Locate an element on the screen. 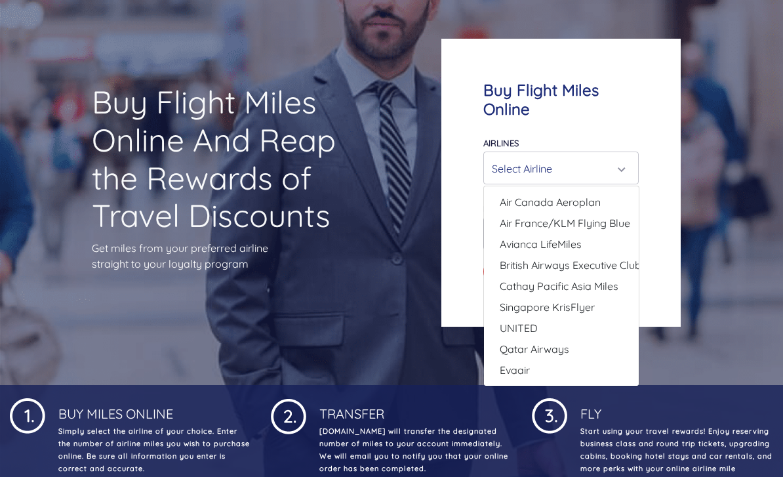 This screenshot has height=477, width=783. h4: Buy Miles Online is located at coordinates (153, 409).